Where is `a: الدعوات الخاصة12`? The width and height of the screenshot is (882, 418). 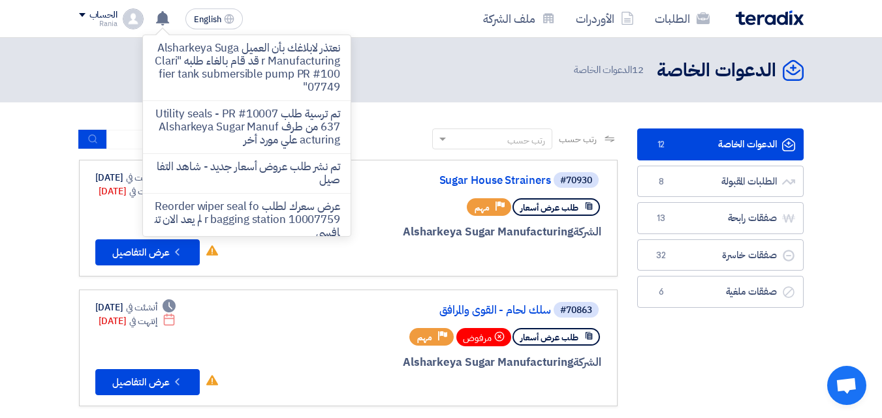
a: الدعوات الخاصة12 is located at coordinates (720, 144).